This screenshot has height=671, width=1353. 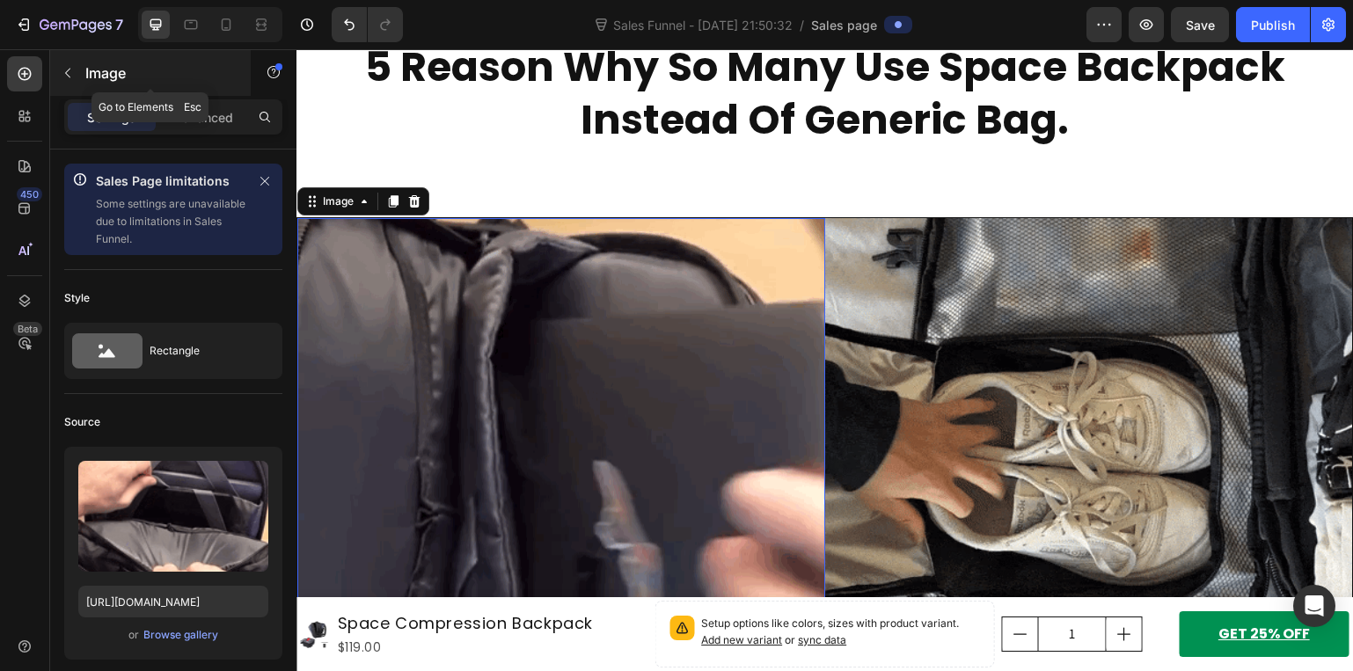 What do you see at coordinates (172, 222) in the screenshot?
I see `p: Some settings are unavailable due to limitations in Sales Funnel.` at bounding box center [172, 222].